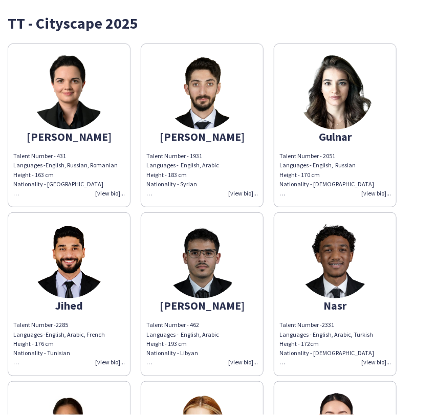 The height and width of the screenshot is (415, 436). What do you see at coordinates (81, 165) in the screenshot?
I see `span: English, Russian, Romanian` at bounding box center [81, 165].